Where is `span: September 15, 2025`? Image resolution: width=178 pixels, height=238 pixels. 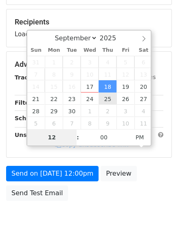 span: September 15, 2025 is located at coordinates (54, 86).